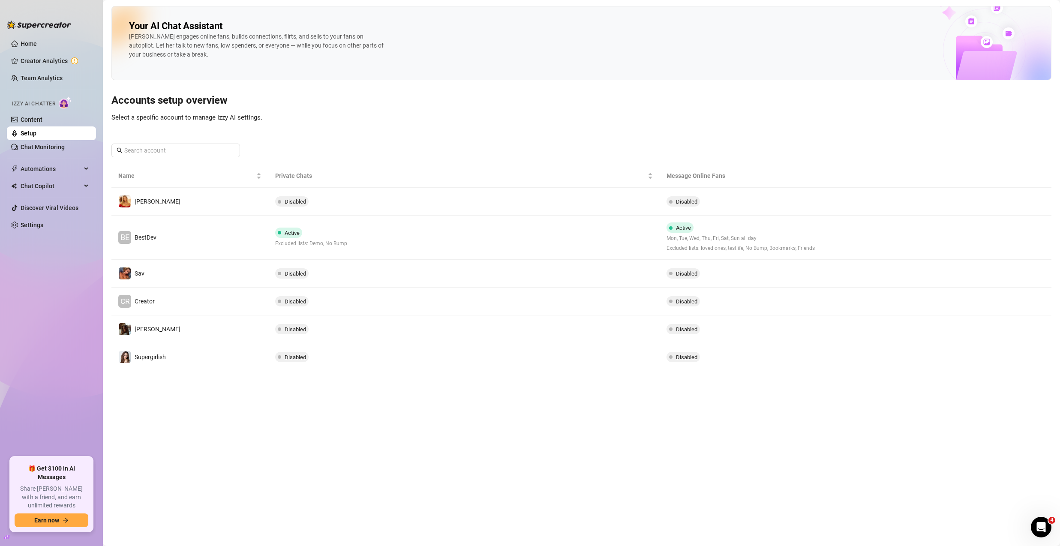  Describe the element at coordinates (125, 238) in the screenshot. I see `span: BE` at that location.